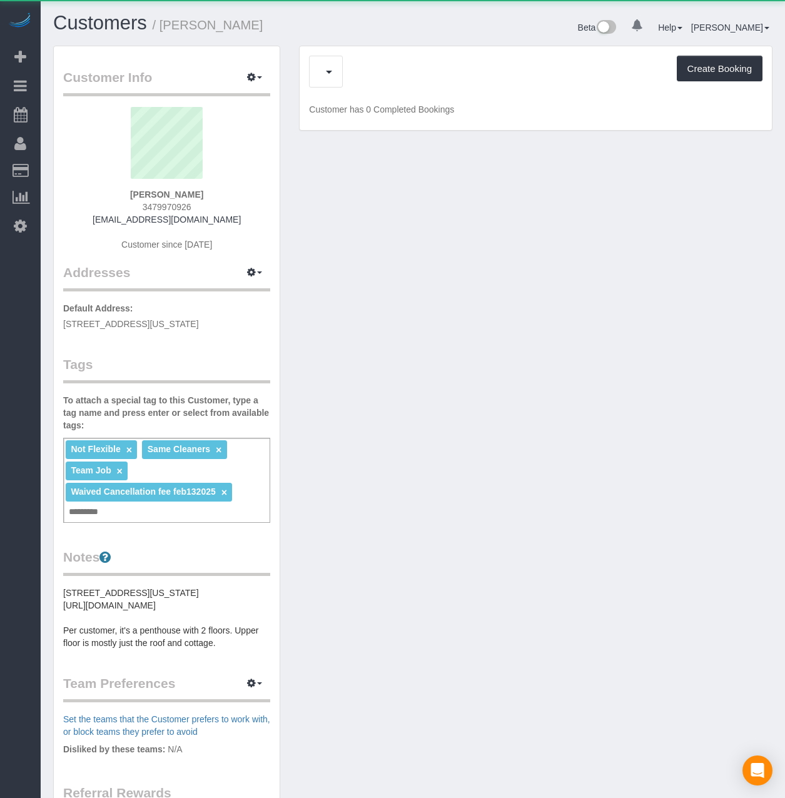 The image size is (785, 798). What do you see at coordinates (143, 491) in the screenshot?
I see `span: Waived Cancellation fee feb132025` at bounding box center [143, 491].